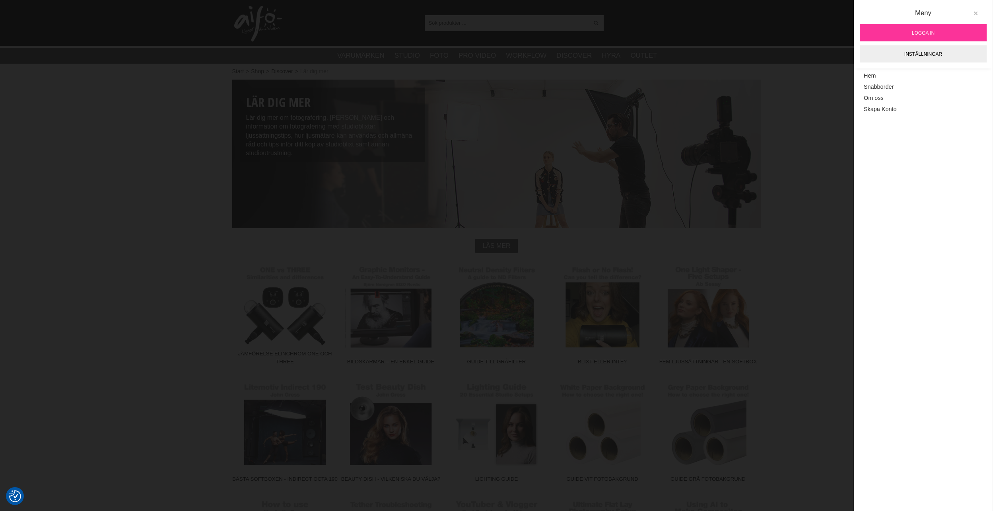 The image size is (993, 511). Describe the element at coordinates (238, 71) in the screenshot. I see `a: Start` at that location.